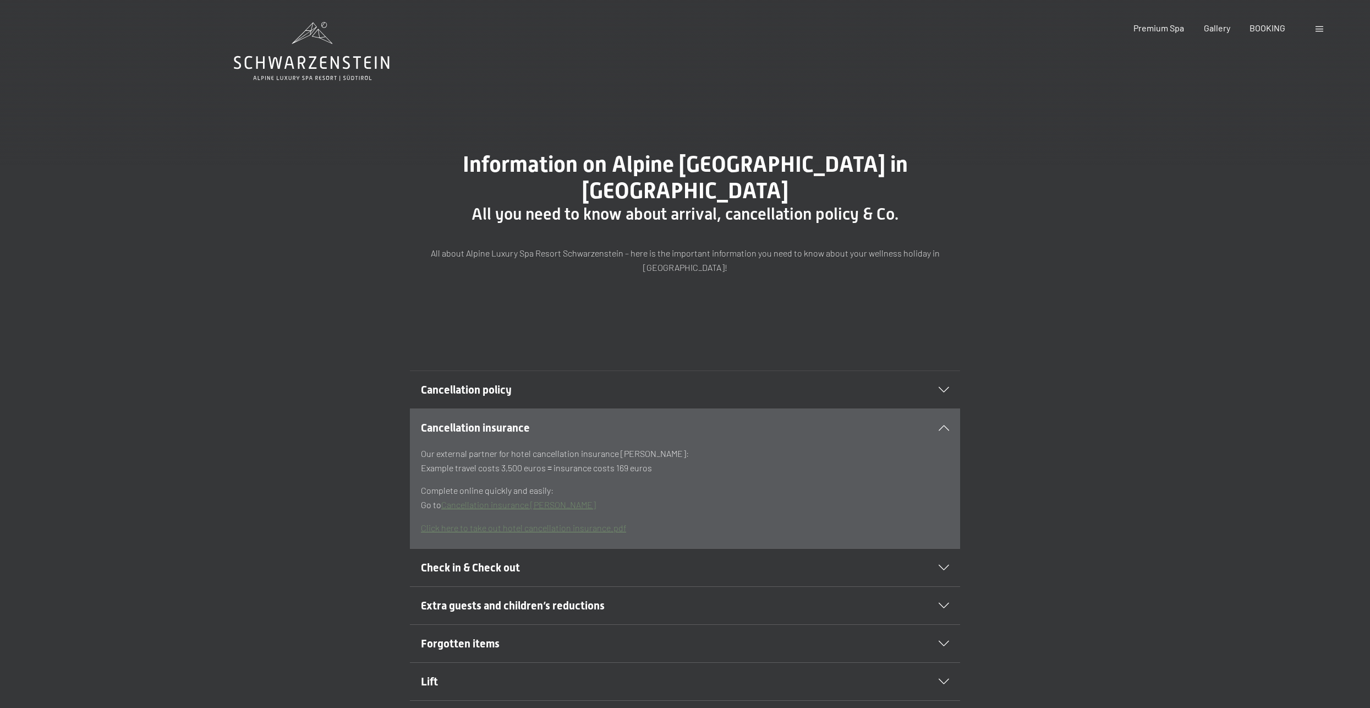 Image resolution: width=1370 pixels, height=708 pixels. I want to click on a: Gallery, so click(1217, 28).